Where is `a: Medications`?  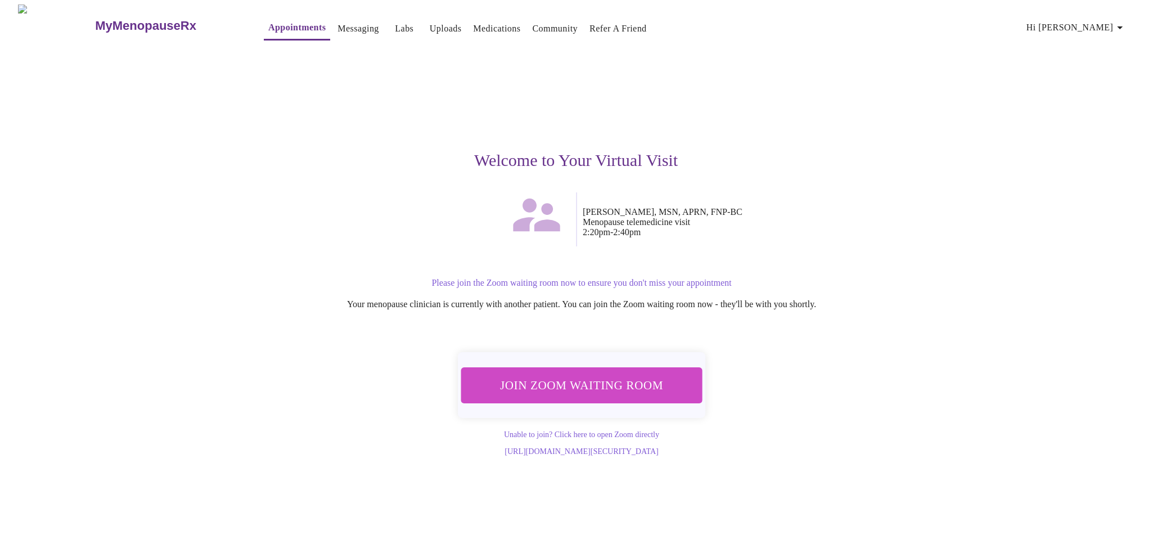 a: Medications is located at coordinates (497, 29).